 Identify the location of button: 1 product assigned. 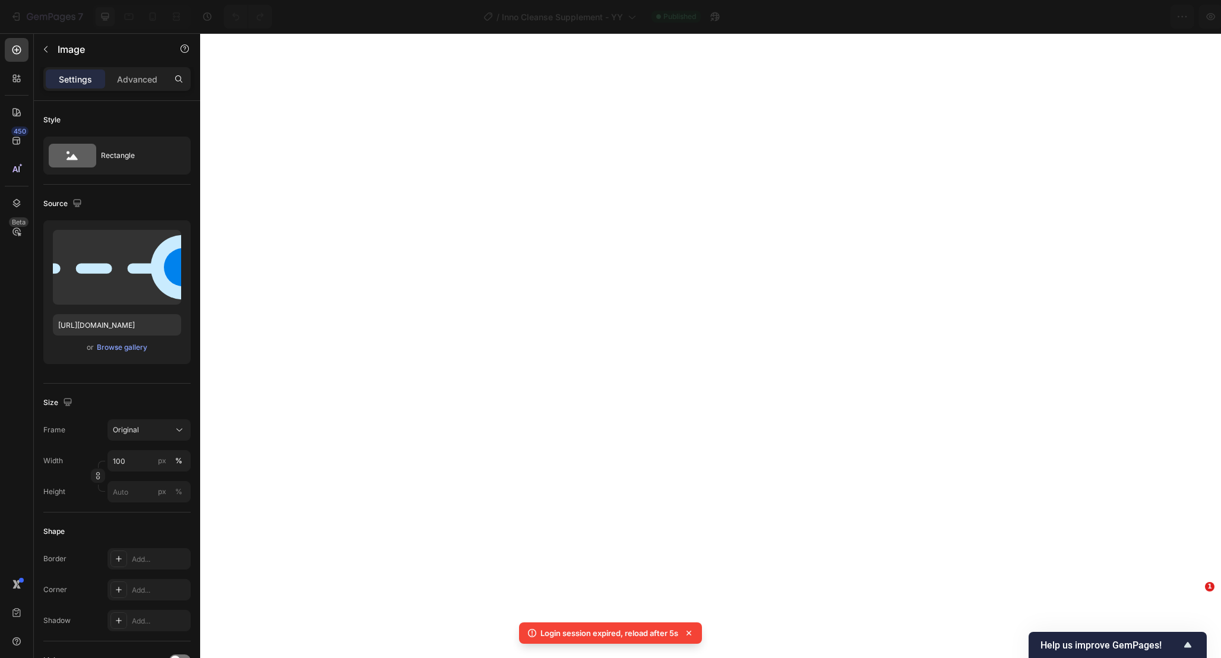
(1037, 17).